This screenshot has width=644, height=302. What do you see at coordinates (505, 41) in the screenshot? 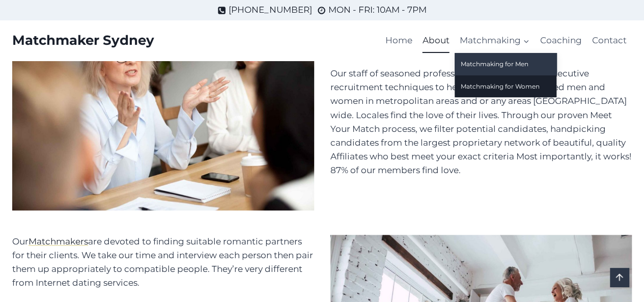
I see `nav: Primary Navigation` at bounding box center [505, 41].